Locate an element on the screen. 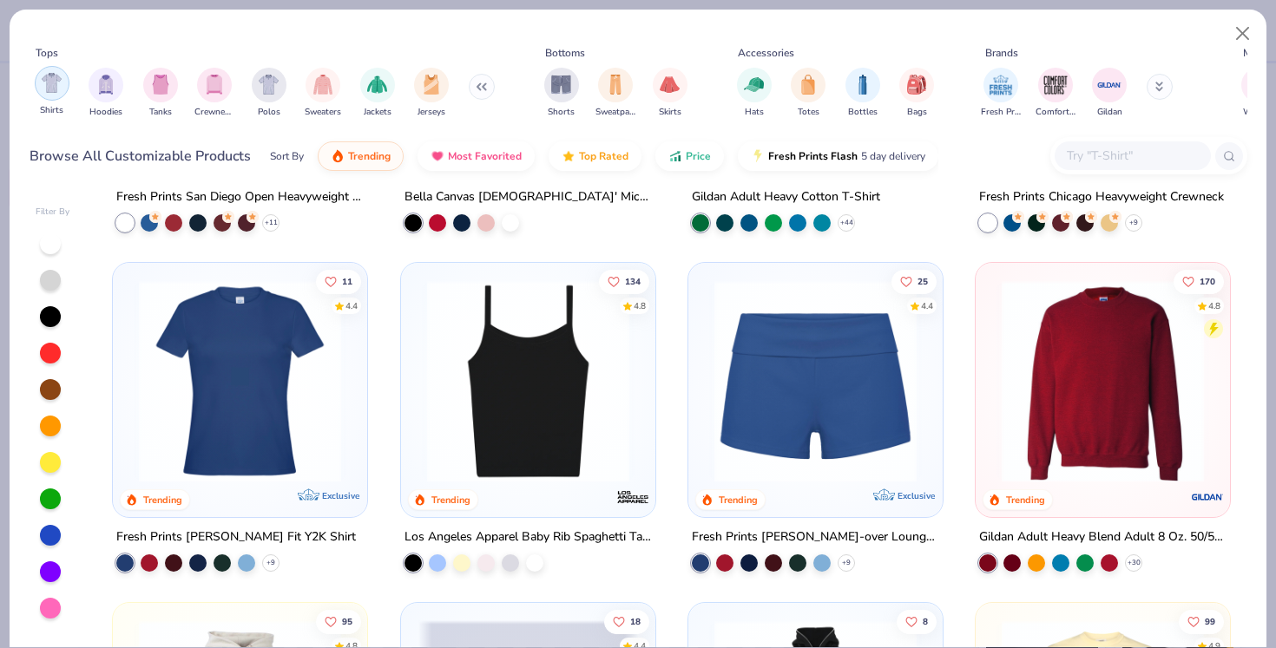 This screenshot has height=648, width=1276. span: 5 day delivery is located at coordinates (893, 156).